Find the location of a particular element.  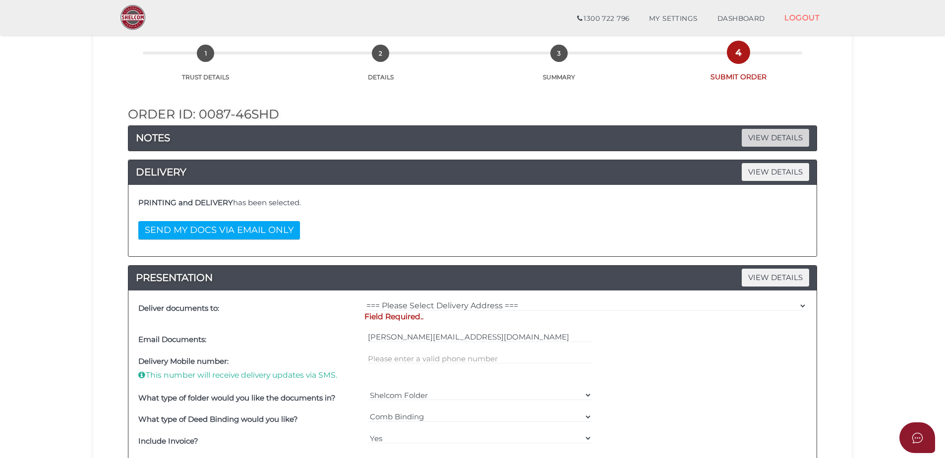

a: 2DETAILS is located at coordinates (380, 68).